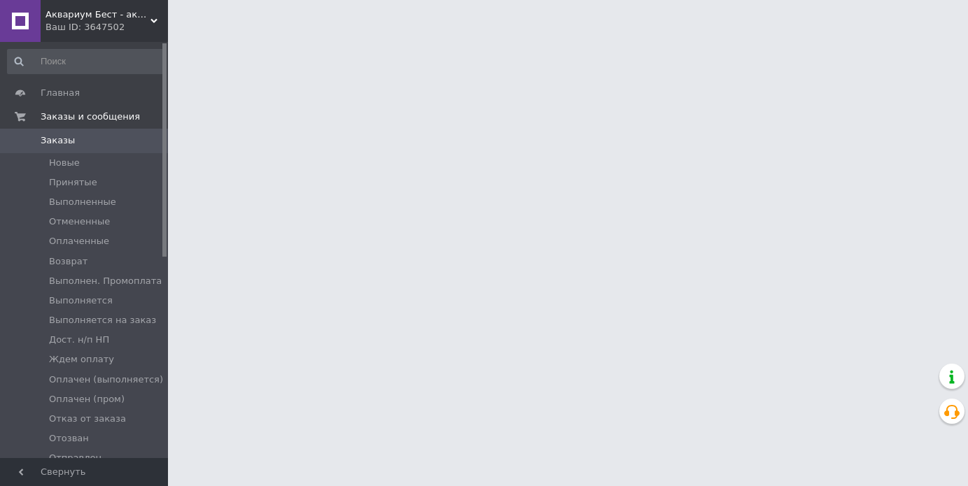 The height and width of the screenshot is (486, 968). What do you see at coordinates (105, 281) in the screenshot?
I see `span: Выполнен. Промоплата` at bounding box center [105, 281].